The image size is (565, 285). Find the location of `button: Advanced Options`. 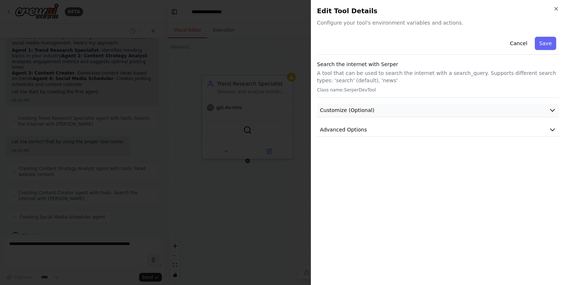

button: Advanced Options is located at coordinates (438, 130).